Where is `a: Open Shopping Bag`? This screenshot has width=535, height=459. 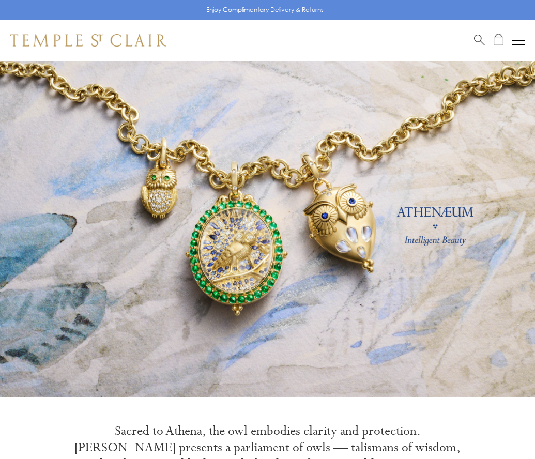 a: Open Shopping Bag is located at coordinates (499, 40).